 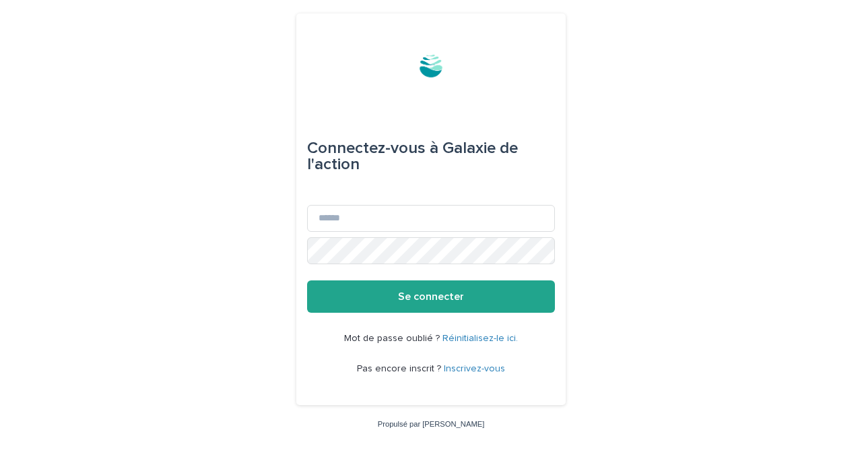 What do you see at coordinates (399, 368) in the screenshot?
I see `font: Pas encore inscrit ?` at bounding box center [399, 368].